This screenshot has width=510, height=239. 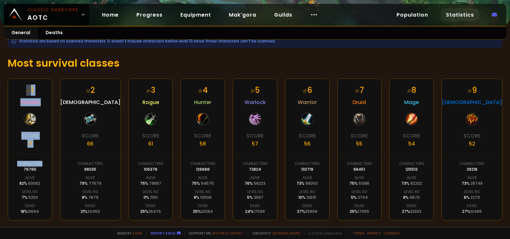 I want to click on div: 54, so click(x=411, y=143).